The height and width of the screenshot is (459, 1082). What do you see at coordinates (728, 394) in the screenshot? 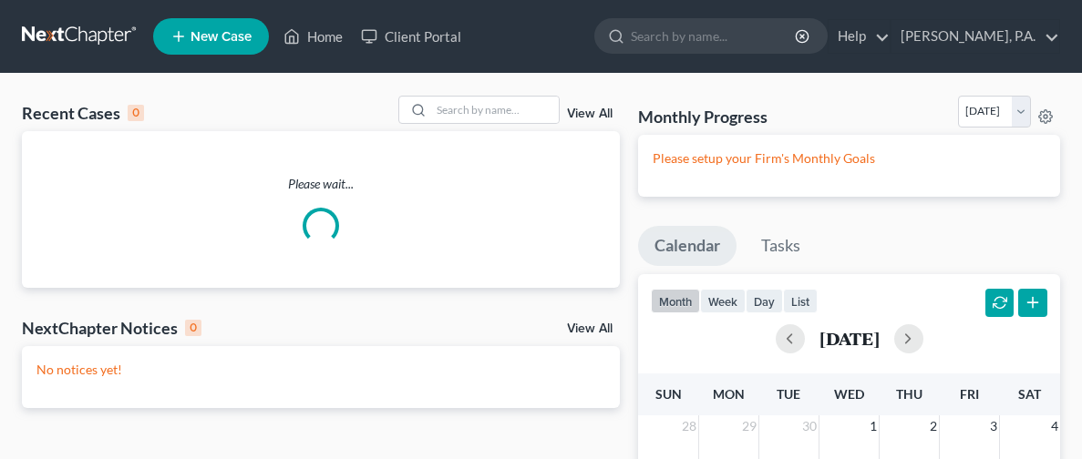
I see `span: Mon` at bounding box center [728, 394].